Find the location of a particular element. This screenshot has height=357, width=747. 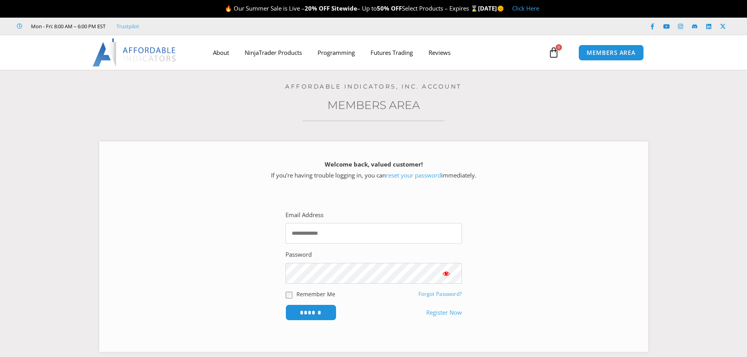

span: Mon - Fri: 8:00 AM – 6:00 PM EST is located at coordinates (67, 26).